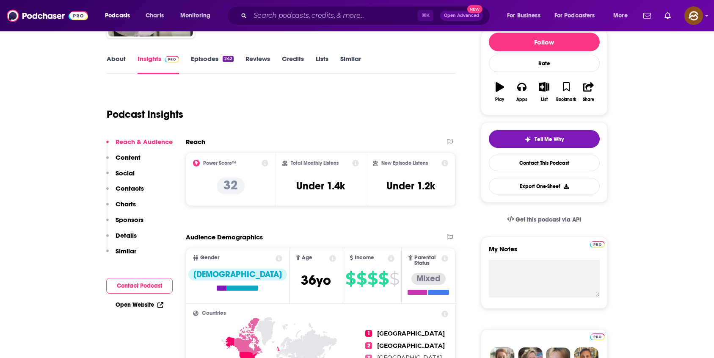  I want to click on a: Reviews, so click(258, 64).